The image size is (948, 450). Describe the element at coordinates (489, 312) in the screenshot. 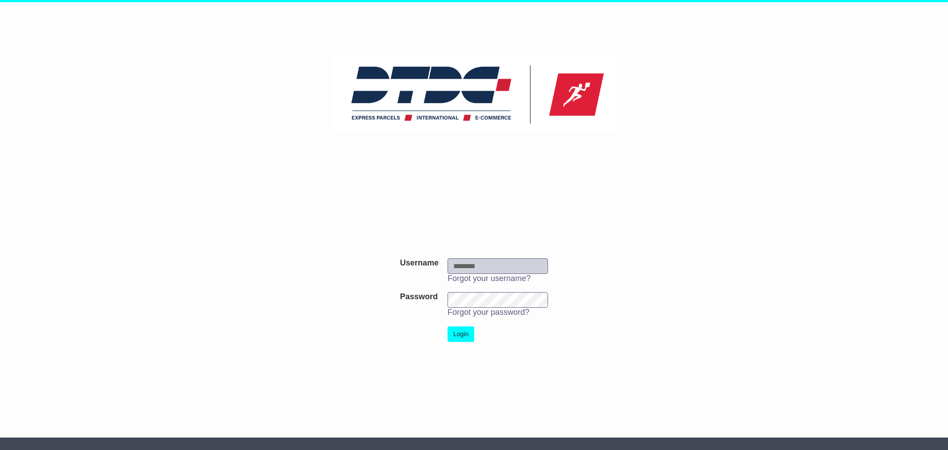

I see `a: Forgot your password?` at that location.